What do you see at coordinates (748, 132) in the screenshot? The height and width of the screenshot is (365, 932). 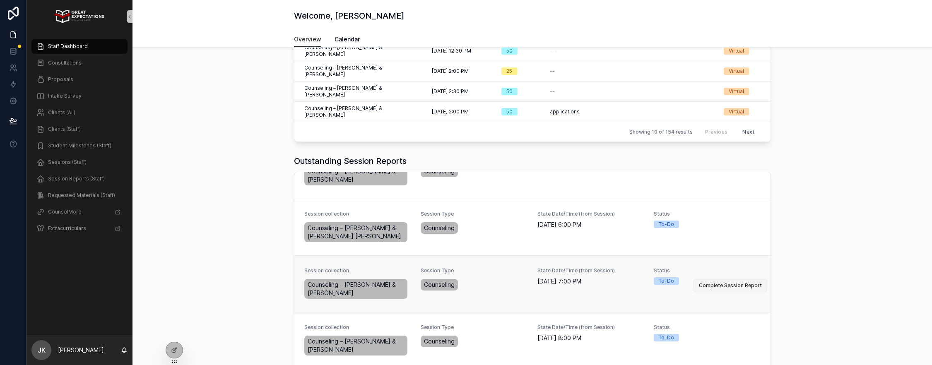 I see `button: Next` at bounding box center [748, 132].